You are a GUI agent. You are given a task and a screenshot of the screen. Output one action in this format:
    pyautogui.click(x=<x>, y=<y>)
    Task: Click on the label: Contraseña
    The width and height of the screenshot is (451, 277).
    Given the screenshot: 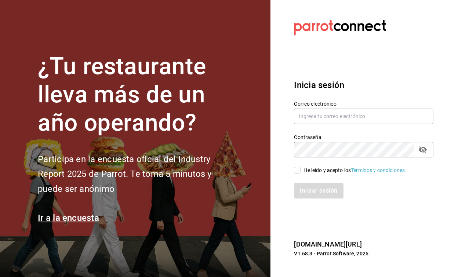 What is the action you would take?
    pyautogui.click(x=364, y=137)
    